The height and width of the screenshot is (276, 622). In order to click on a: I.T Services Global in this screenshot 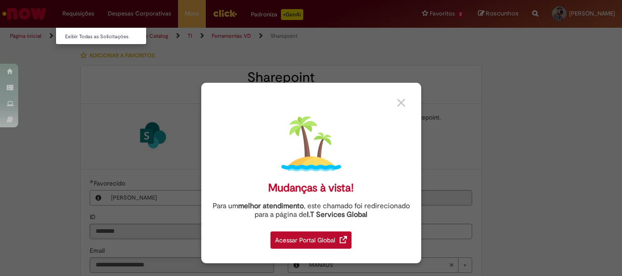, I will do `click(337, 212)`.